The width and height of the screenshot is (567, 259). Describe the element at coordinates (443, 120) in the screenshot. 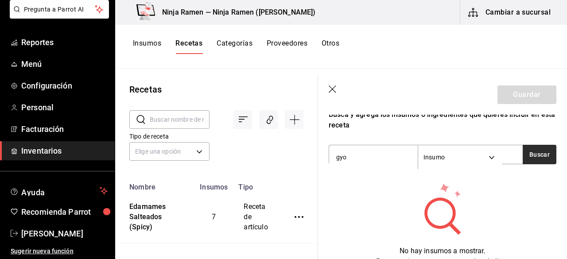

I see `div: Busca y agrega los insumos o ingredientes que quieres incluir en esta receta` at that location.